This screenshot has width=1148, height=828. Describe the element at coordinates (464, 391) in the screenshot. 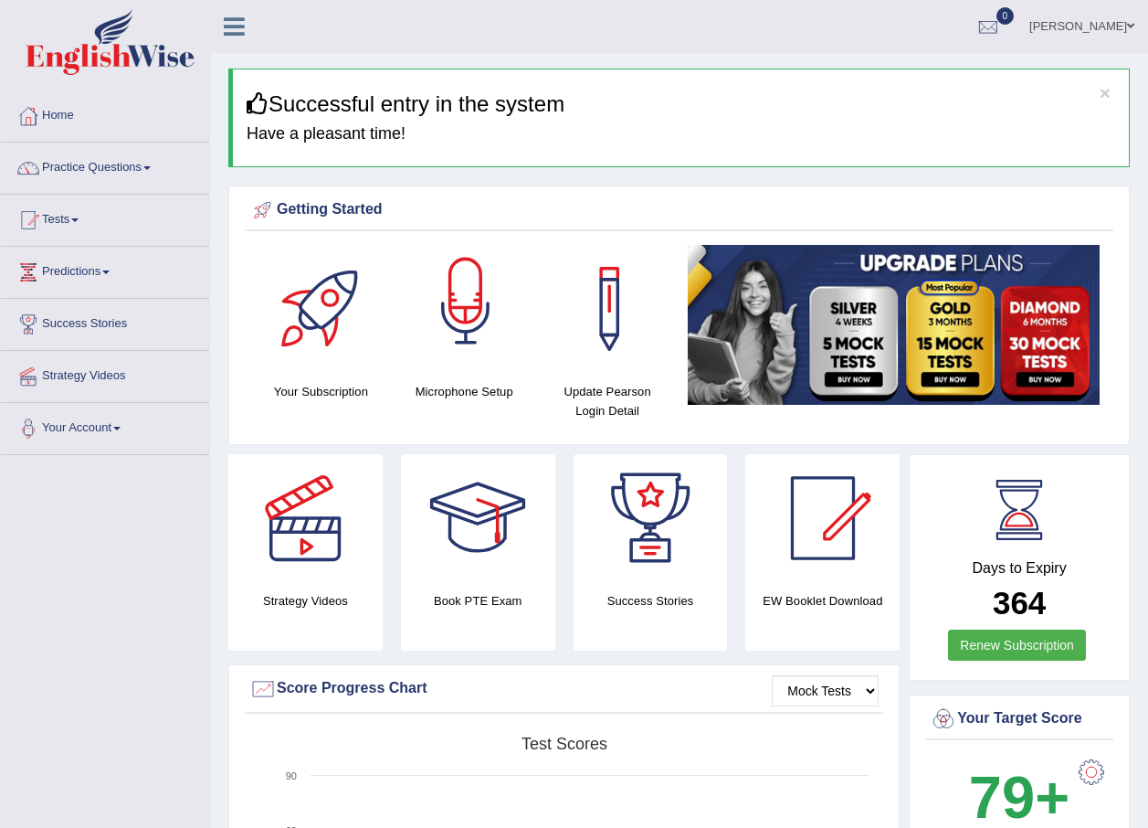

I see `h4: Microphone Setup` at that location.